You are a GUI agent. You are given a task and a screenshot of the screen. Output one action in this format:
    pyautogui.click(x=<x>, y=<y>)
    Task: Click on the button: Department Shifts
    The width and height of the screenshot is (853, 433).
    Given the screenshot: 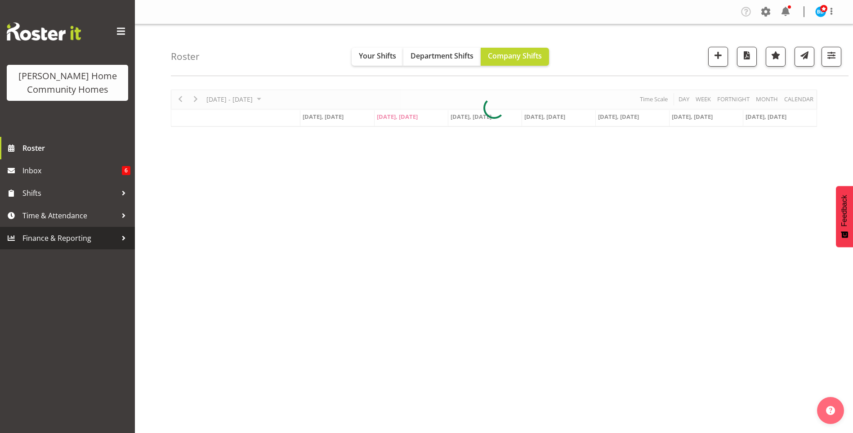 What is the action you would take?
    pyautogui.click(x=442, y=57)
    